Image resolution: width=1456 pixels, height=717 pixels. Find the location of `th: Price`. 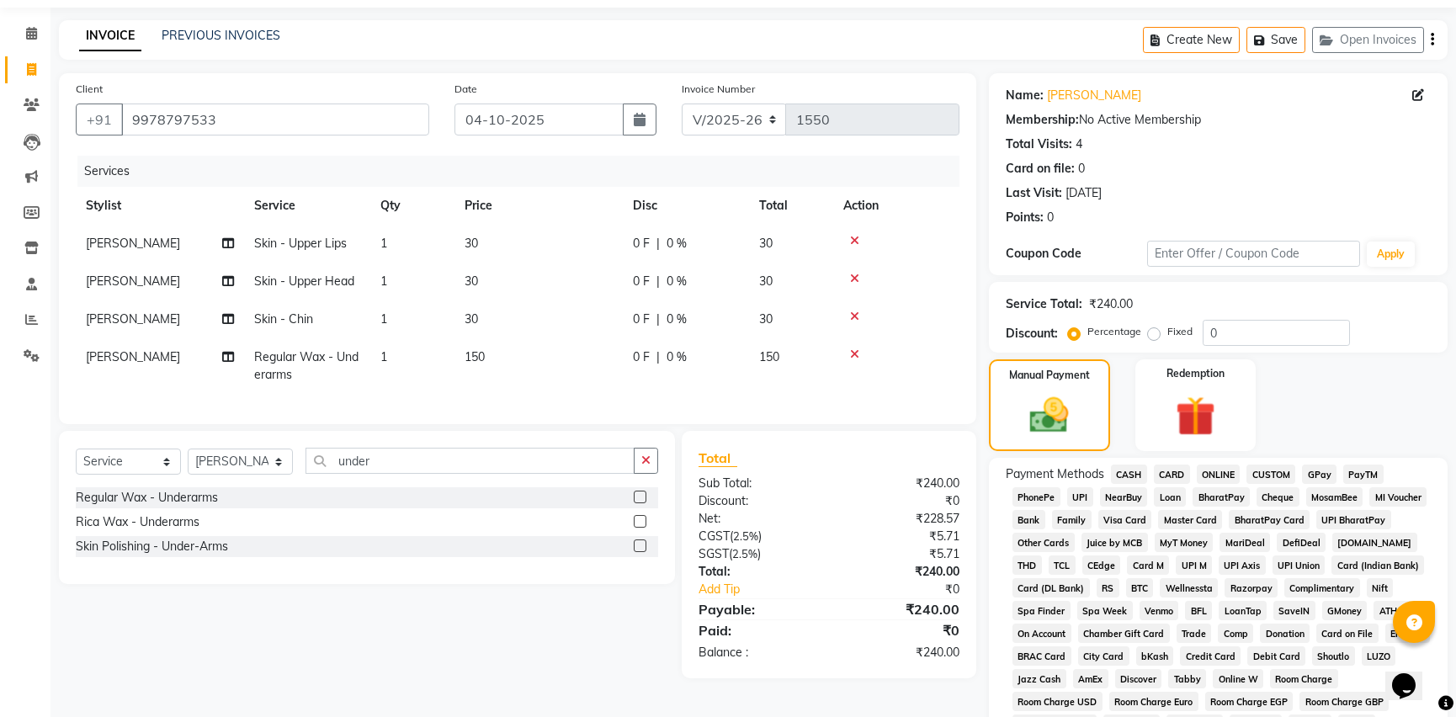

th: Price is located at coordinates (539, 205).